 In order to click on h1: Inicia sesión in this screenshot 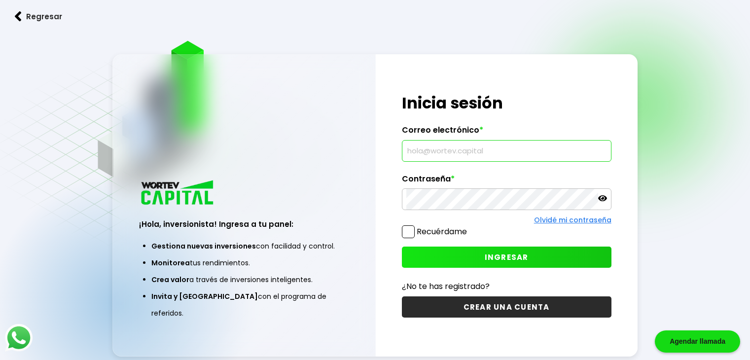, I will do `click(507, 103)`.